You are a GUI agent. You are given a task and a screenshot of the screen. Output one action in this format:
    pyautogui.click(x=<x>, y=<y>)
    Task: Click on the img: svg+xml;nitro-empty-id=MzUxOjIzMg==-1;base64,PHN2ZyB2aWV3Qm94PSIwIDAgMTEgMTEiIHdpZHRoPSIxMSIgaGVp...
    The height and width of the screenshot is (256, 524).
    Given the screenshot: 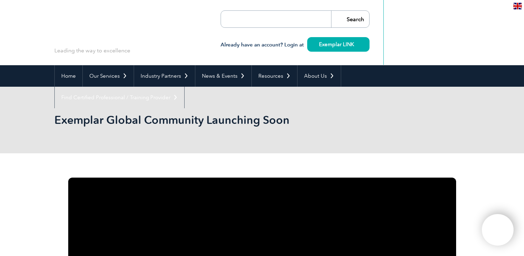 What is the action you would take?
    pyautogui.click(x=356, y=44)
    